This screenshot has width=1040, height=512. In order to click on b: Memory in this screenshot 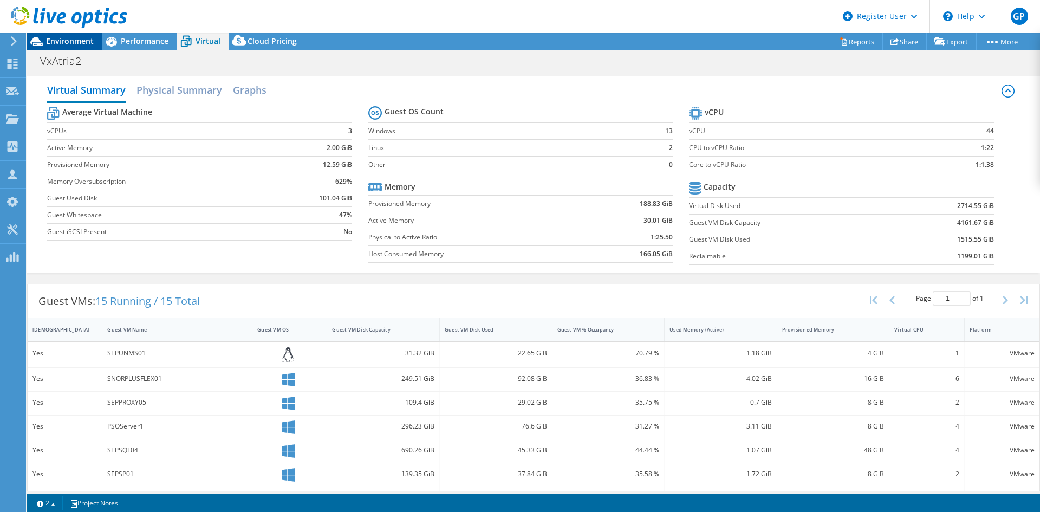, I will do `click(400, 187)`.